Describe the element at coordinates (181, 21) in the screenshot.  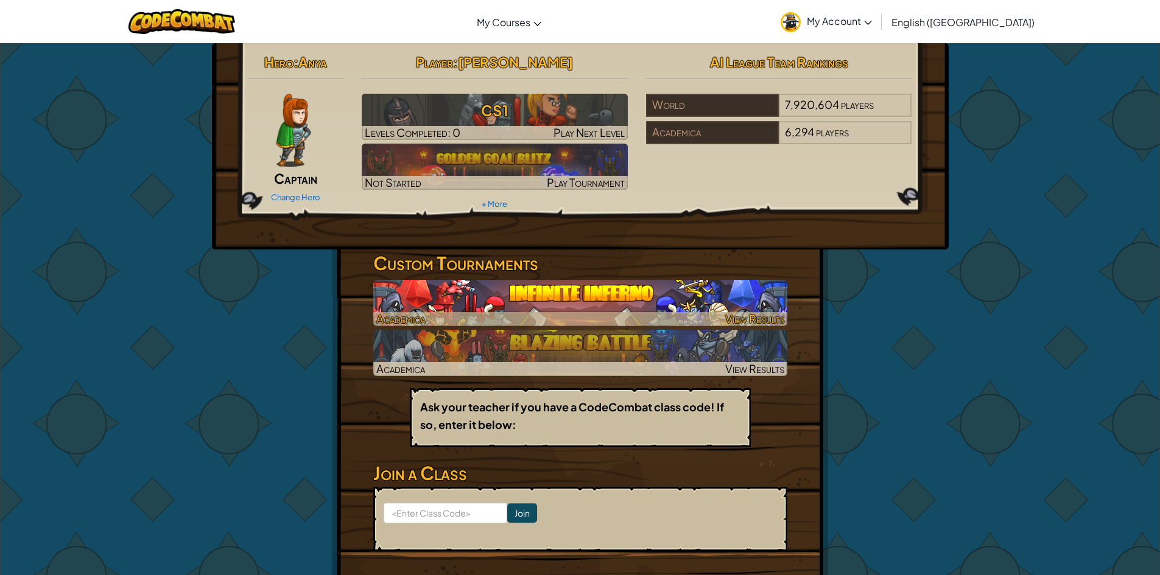
I see `img: CodeCombat logo` at that location.